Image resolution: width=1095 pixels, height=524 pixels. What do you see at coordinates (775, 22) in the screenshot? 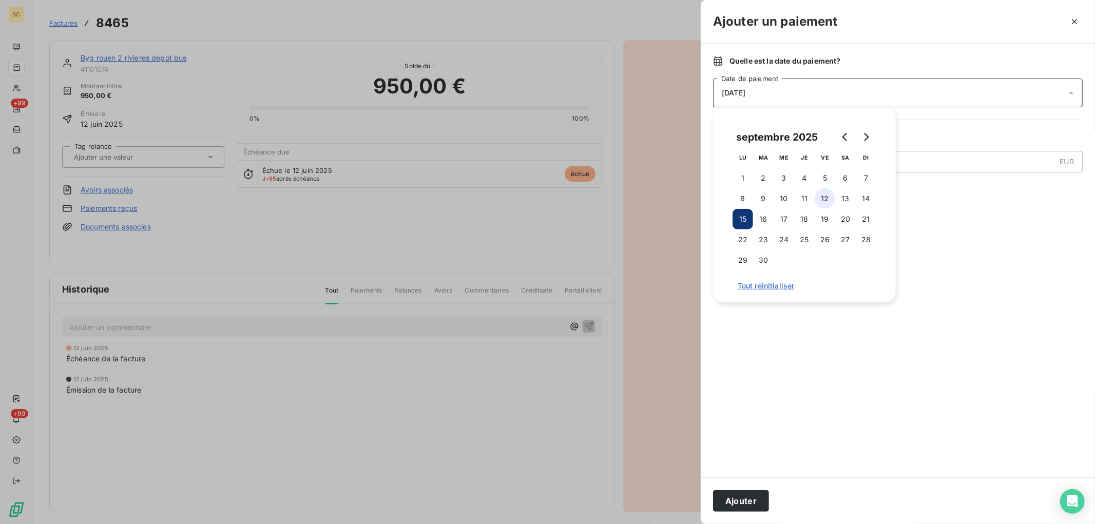
I see `h3: Ajouter un paiement` at bounding box center [775, 22].